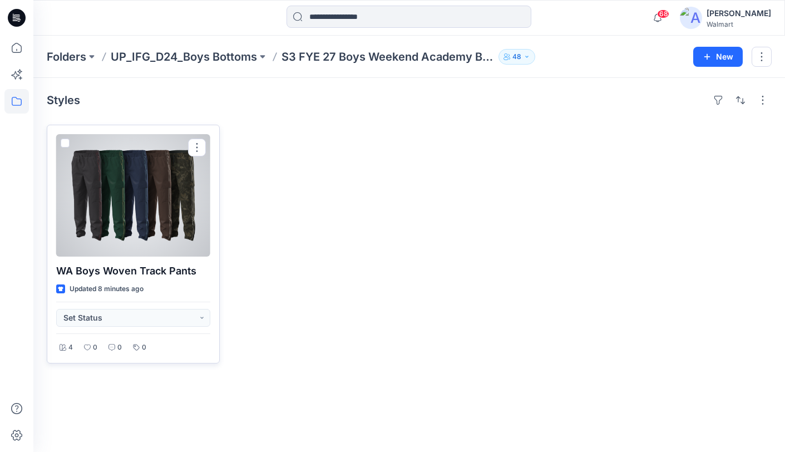 This screenshot has height=452, width=785. What do you see at coordinates (133, 271) in the screenshot?
I see `p: WA Boys Woven Track Pants` at bounding box center [133, 271].